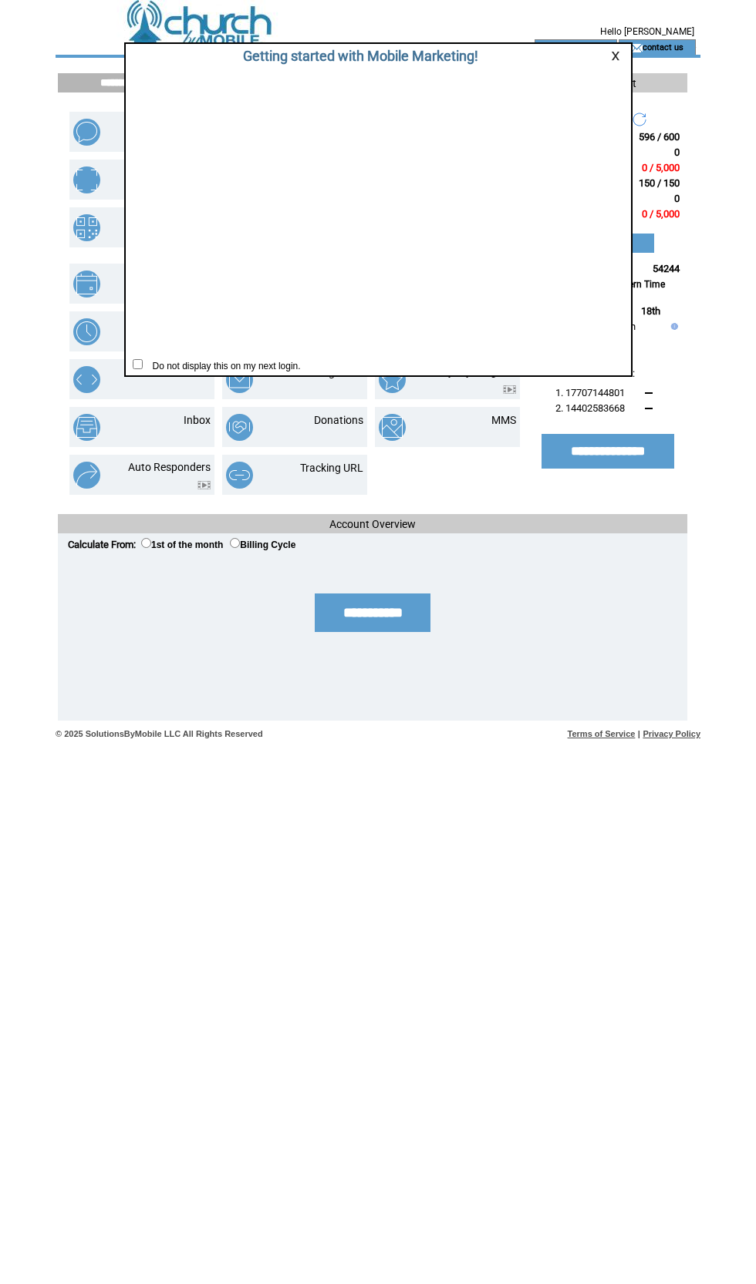  What do you see at coordinates (86, 284) in the screenshot?
I see `img: appointments.png` at bounding box center [86, 284].